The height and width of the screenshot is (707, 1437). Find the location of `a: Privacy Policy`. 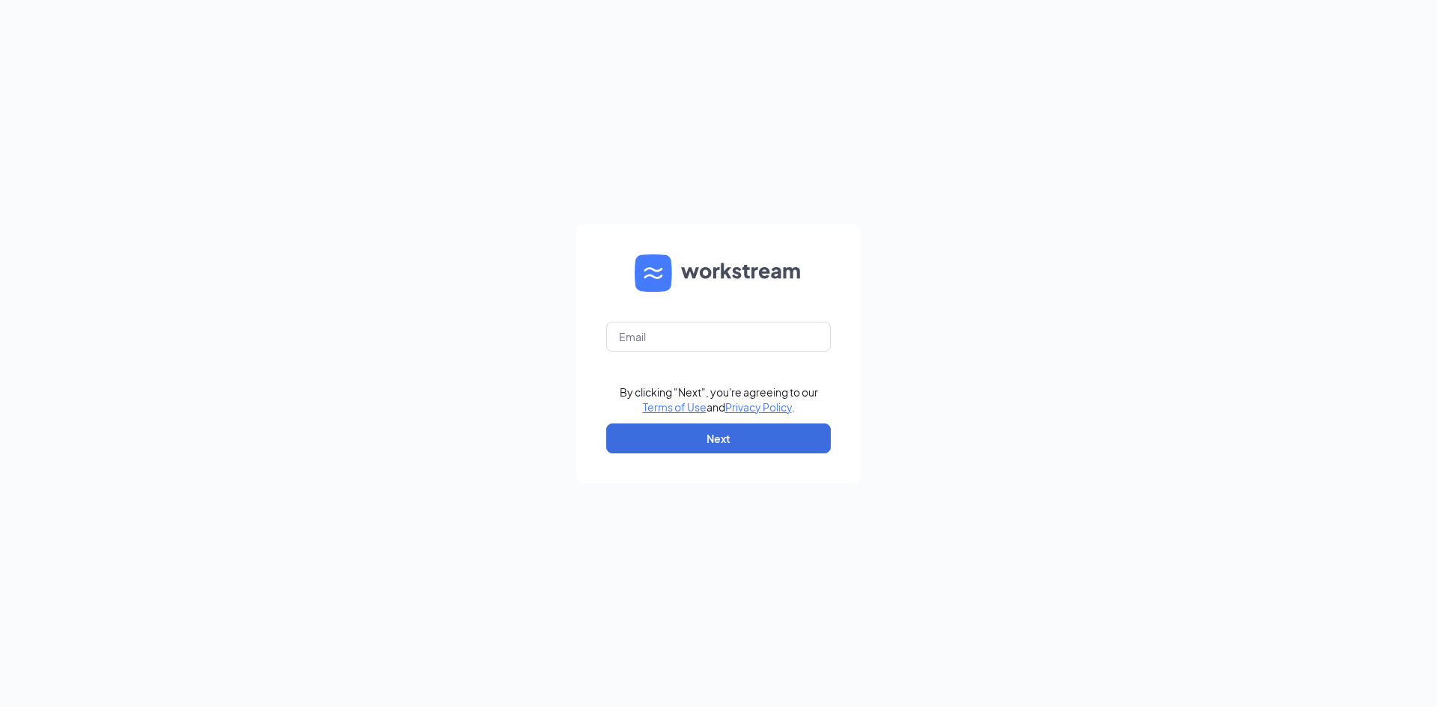

a: Privacy Policy is located at coordinates (758, 407).